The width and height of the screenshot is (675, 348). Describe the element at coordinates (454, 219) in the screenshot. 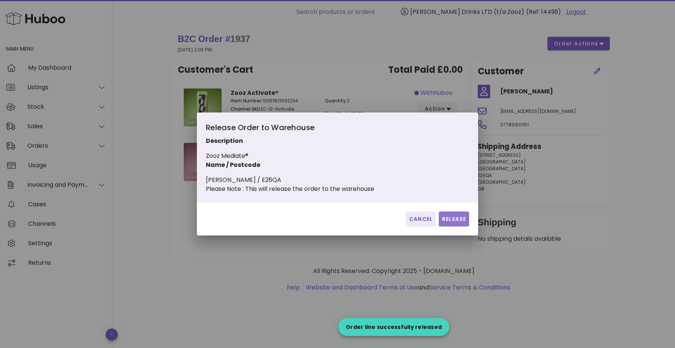

I see `span: Release` at that location.